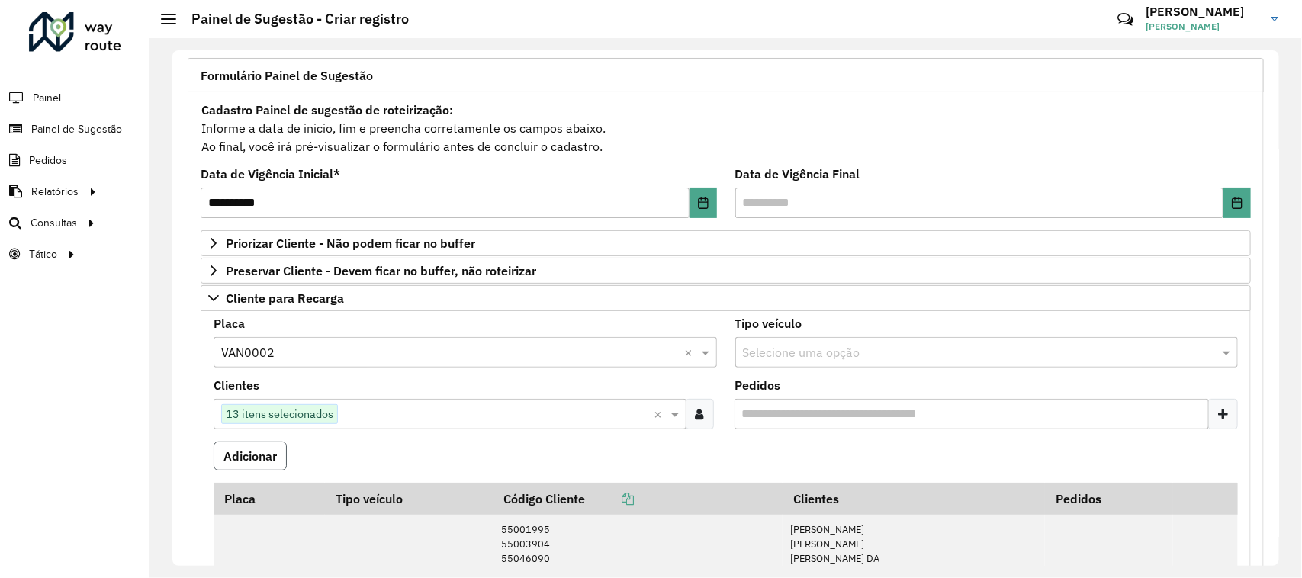 Image resolution: width=1302 pixels, height=578 pixels. I want to click on th: Clientes, so click(913, 499).